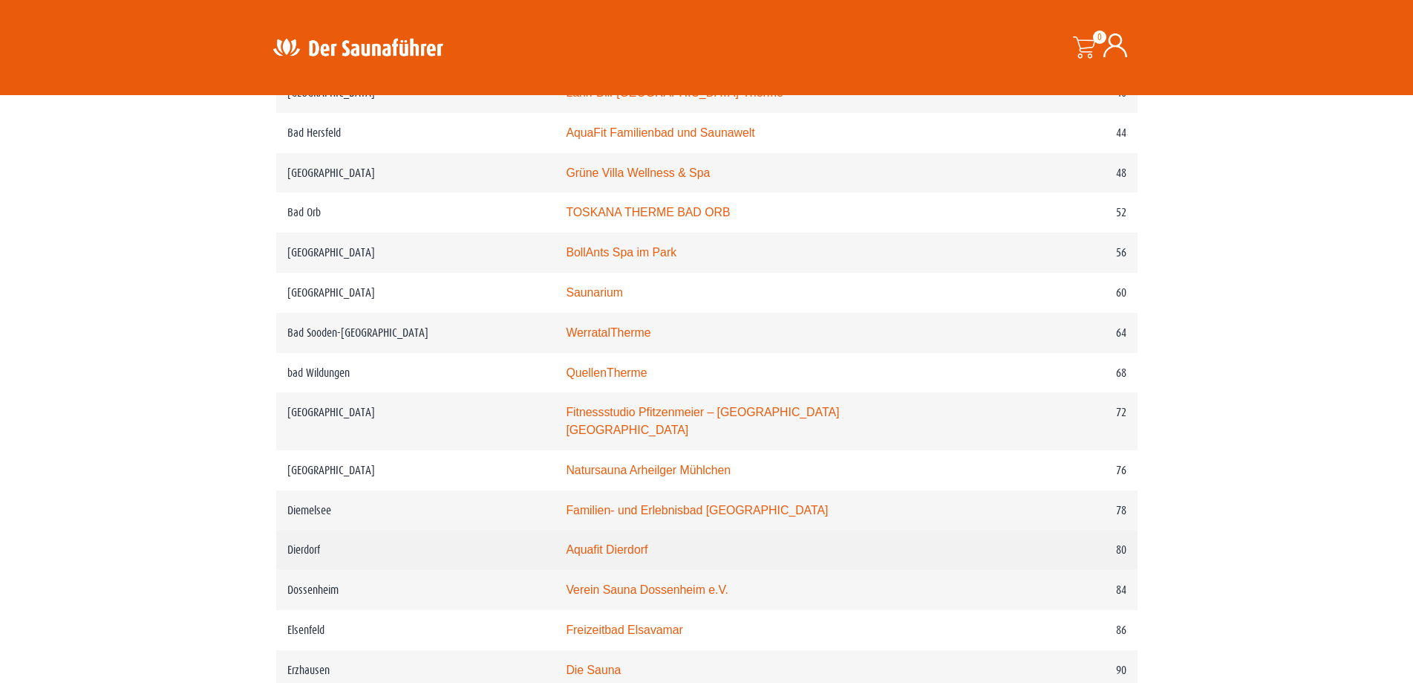 This screenshot has height=683, width=1413. Describe the element at coordinates (416, 373) in the screenshot. I see `td: bad Wildungen` at that location.